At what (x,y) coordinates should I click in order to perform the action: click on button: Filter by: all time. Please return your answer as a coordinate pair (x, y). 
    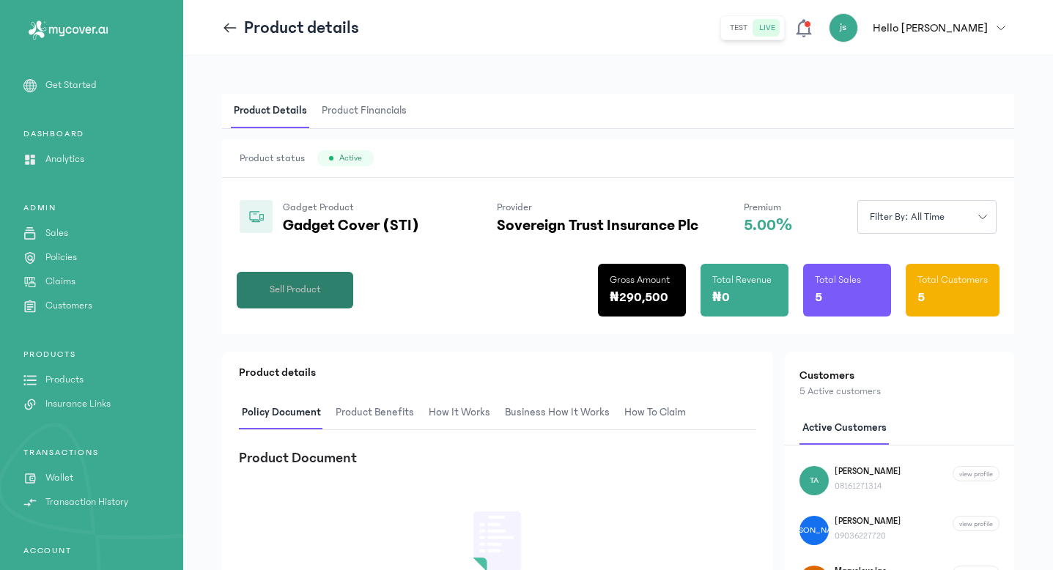
    Looking at the image, I should click on (927, 217).